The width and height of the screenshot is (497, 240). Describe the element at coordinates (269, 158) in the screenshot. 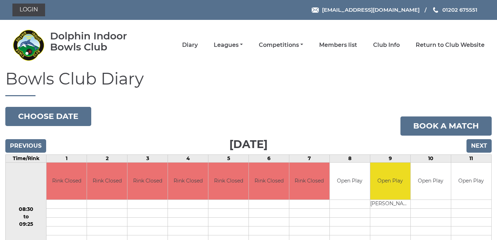

I see `td: 6` at that location.